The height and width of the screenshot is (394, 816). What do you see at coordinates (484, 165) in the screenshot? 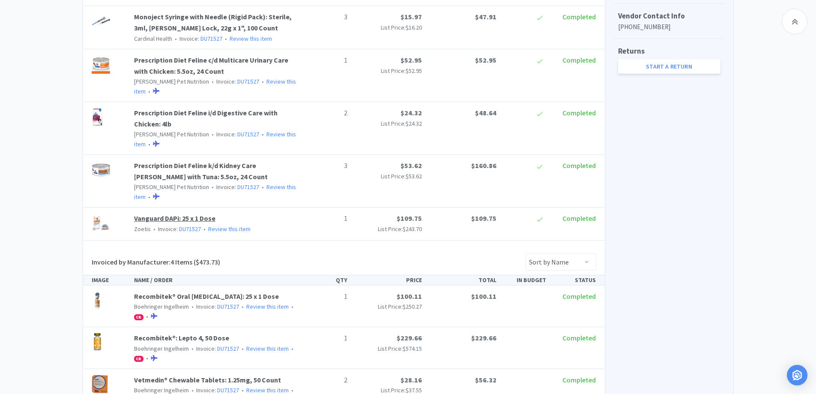
I see `span: $160.86` at bounding box center [484, 165].